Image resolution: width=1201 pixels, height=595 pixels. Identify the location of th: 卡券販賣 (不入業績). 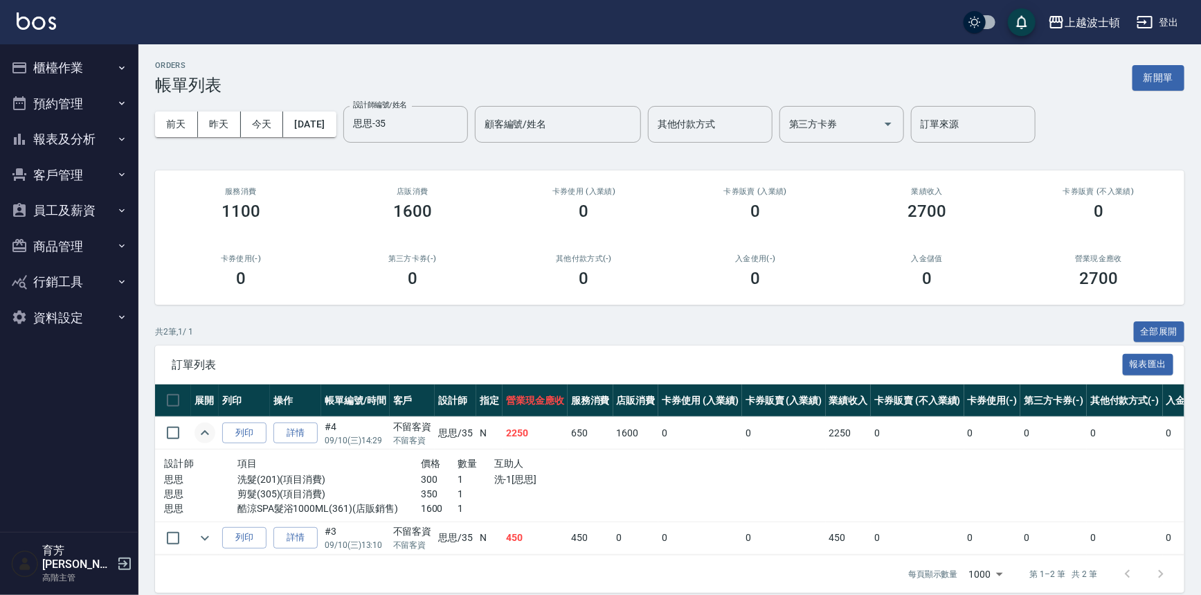
(917, 400).